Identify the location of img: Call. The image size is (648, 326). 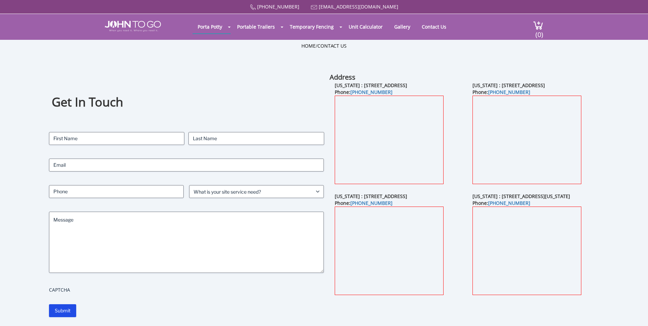
(253, 7).